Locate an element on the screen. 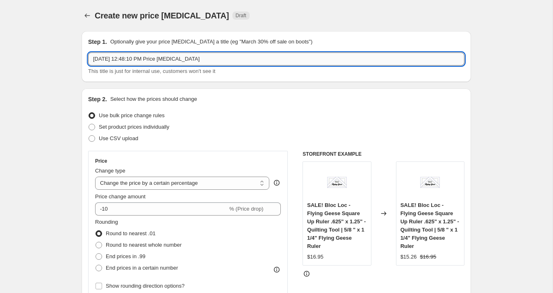  div: $15.26 is located at coordinates (409, 257).